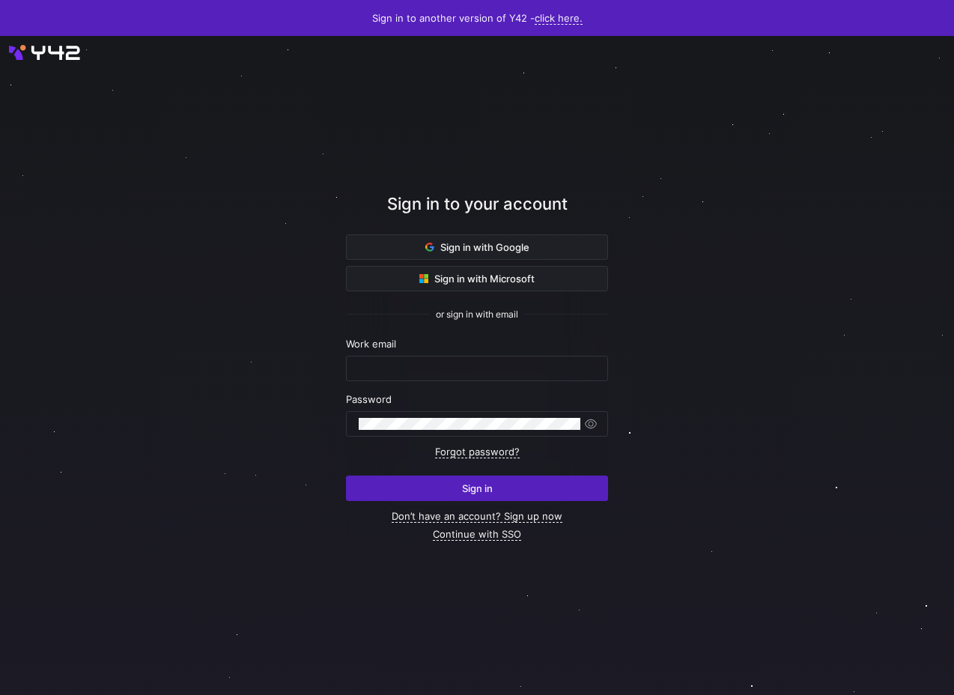  Describe the element at coordinates (477, 314) in the screenshot. I see `span: or sign in with email` at that location.